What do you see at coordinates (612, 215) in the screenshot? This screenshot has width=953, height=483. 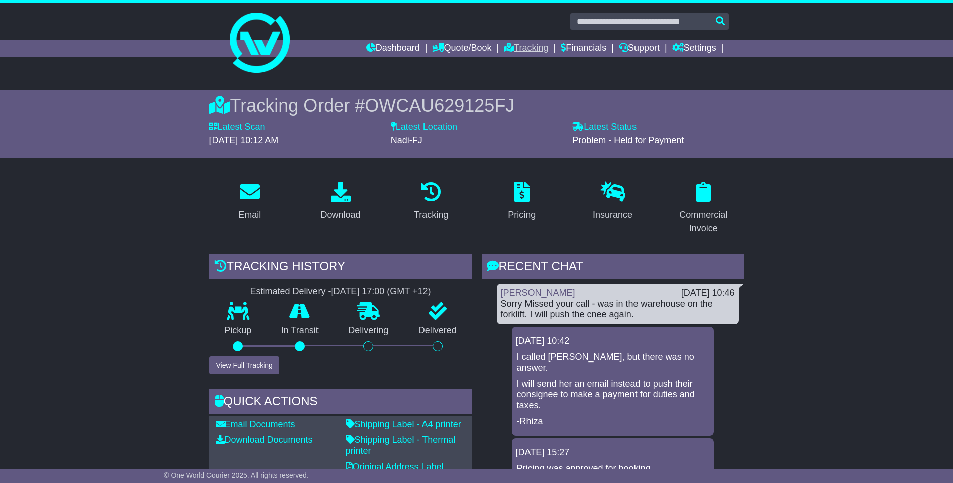 I see `div: Insurance` at bounding box center [612, 215].